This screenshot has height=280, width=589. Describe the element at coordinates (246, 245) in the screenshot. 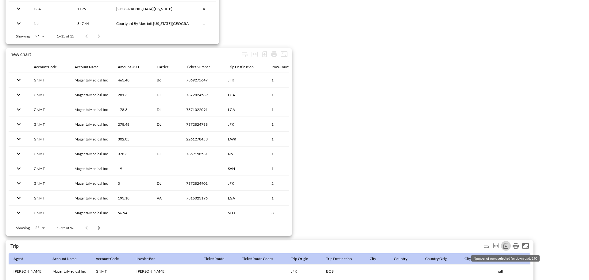

I see `div: Trip` at that location.